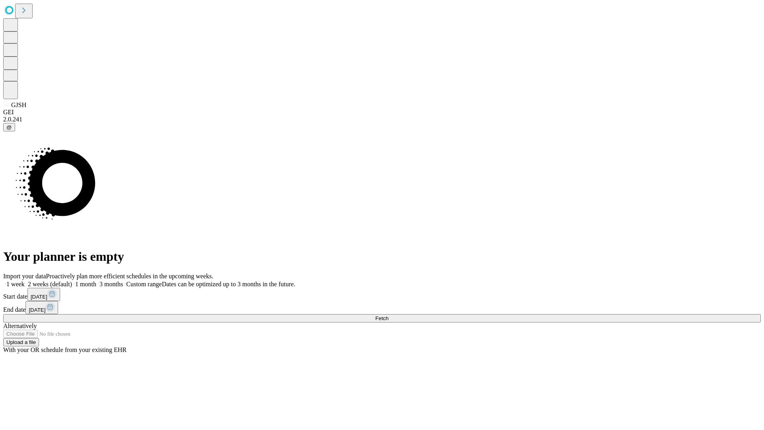 This screenshot has height=430, width=764. I want to click on span: Alternatively, so click(20, 325).